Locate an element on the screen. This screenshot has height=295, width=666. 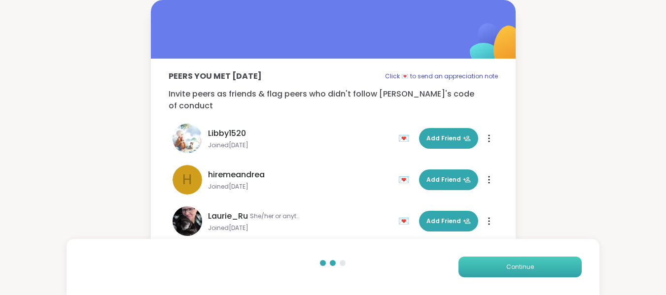
span: Libby1520 is located at coordinates (227, 134).